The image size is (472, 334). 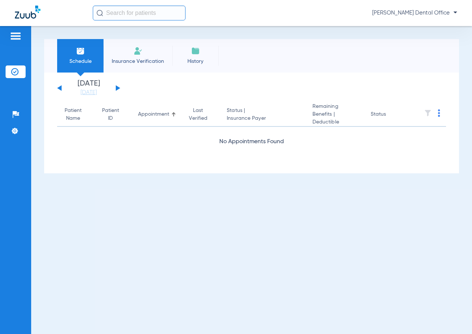 I want to click on div: Chat Widget, so click(x=454, y=316).